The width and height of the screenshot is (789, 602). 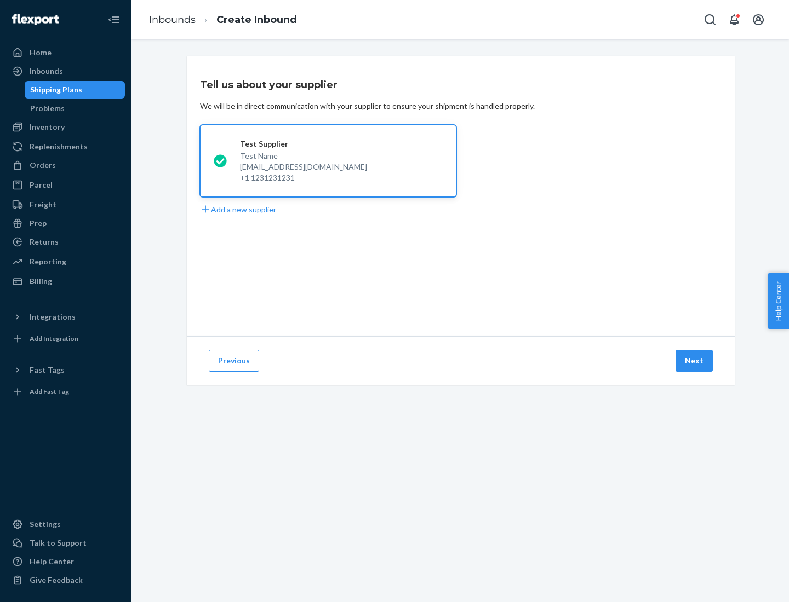 What do you see at coordinates (66, 370) in the screenshot?
I see `button: Fast Tags` at bounding box center [66, 370].